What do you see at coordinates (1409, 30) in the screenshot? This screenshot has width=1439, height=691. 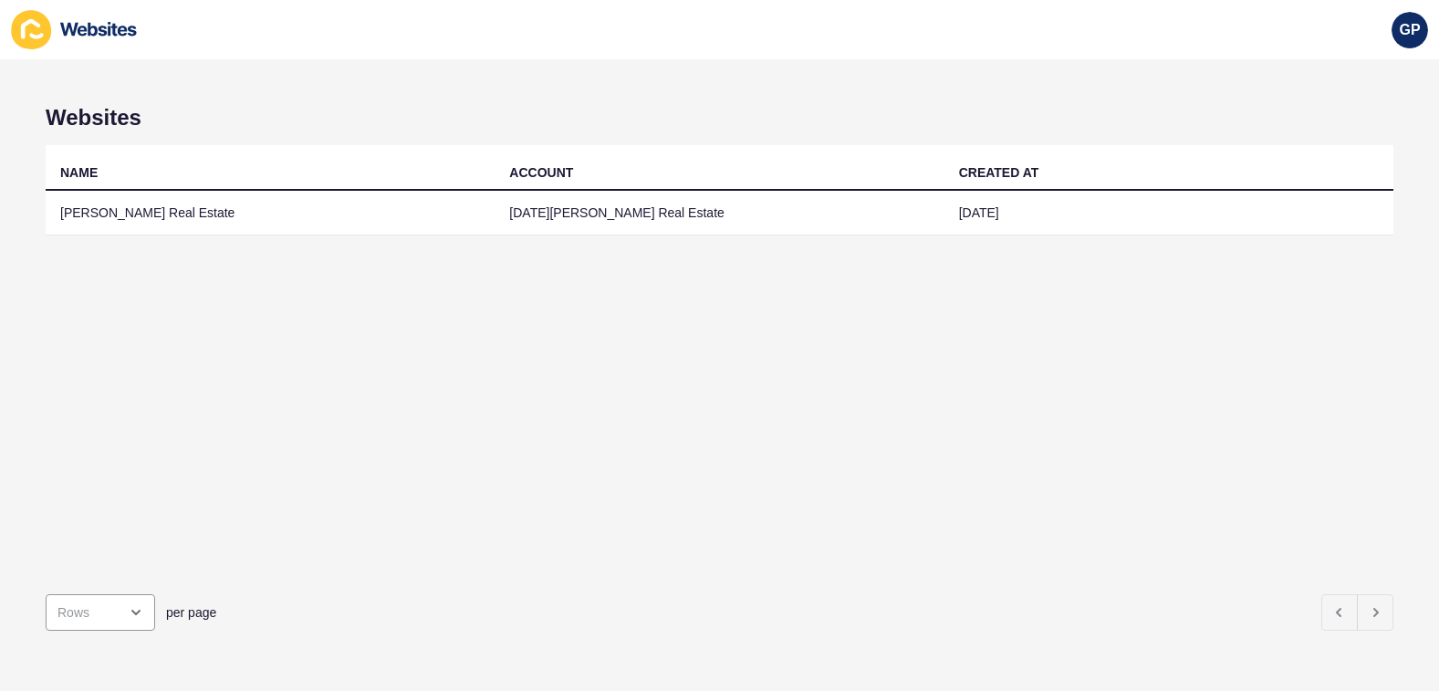 I see `span: GP` at bounding box center [1409, 30].